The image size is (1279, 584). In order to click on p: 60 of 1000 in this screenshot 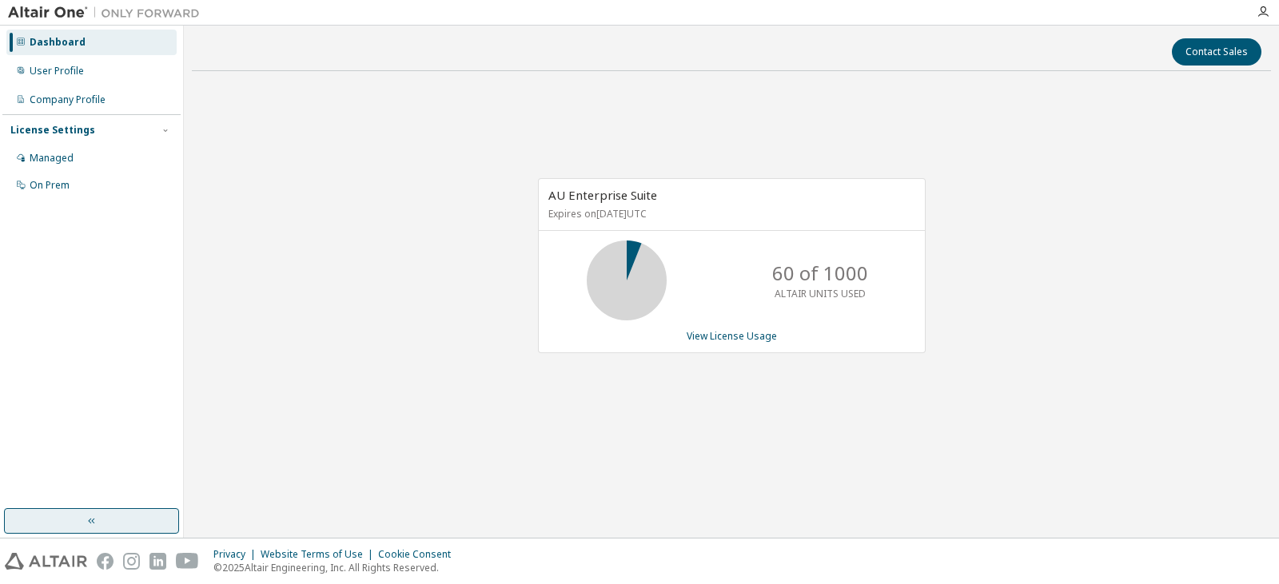, I will do `click(820, 273)`.